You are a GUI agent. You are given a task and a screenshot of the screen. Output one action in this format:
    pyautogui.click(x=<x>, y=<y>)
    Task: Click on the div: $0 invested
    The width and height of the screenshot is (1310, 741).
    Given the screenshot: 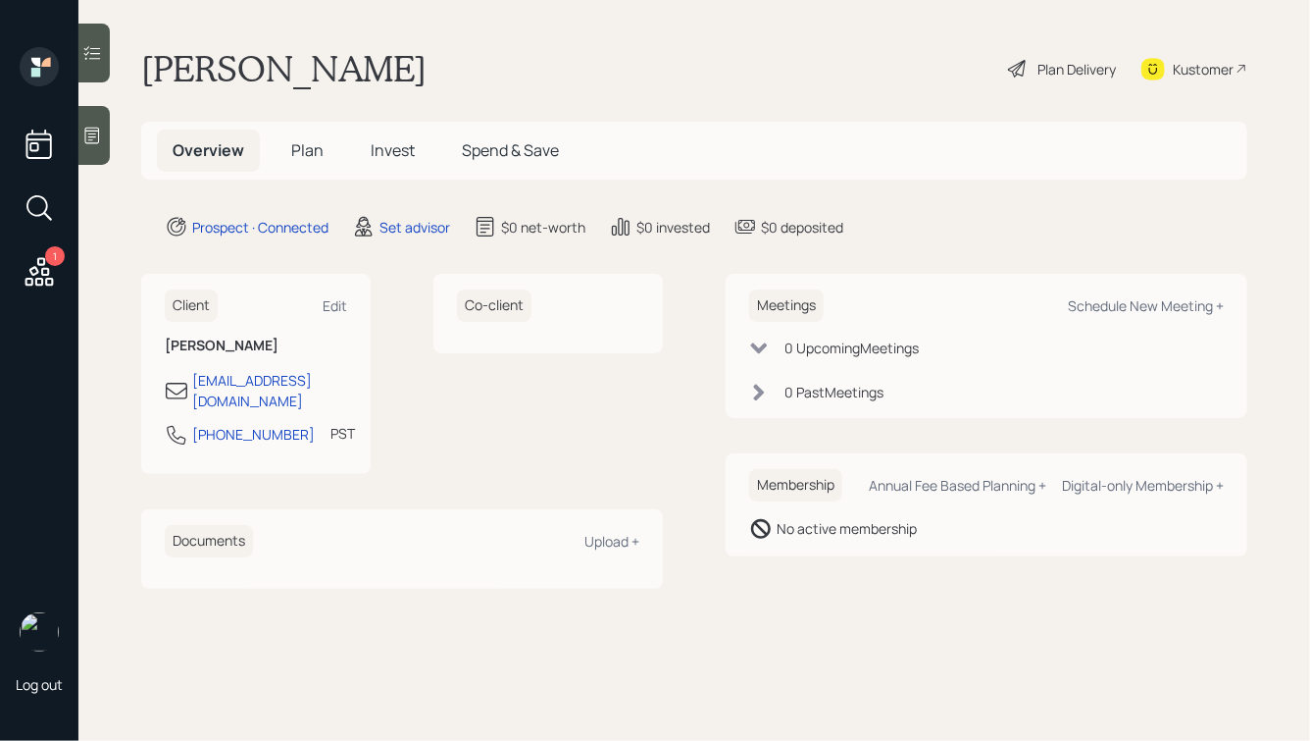 What is the action you would take?
    pyautogui.click(x=673, y=227)
    